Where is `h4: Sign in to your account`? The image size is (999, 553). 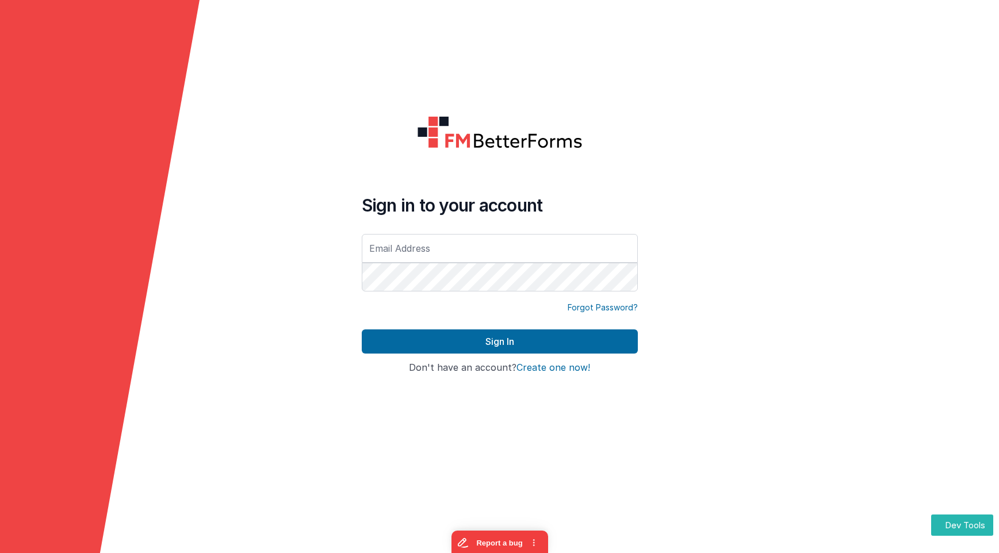 h4: Sign in to your account is located at coordinates (500, 205).